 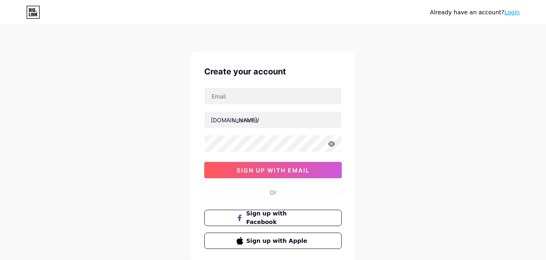 I want to click on div: Create your account, so click(x=273, y=72).